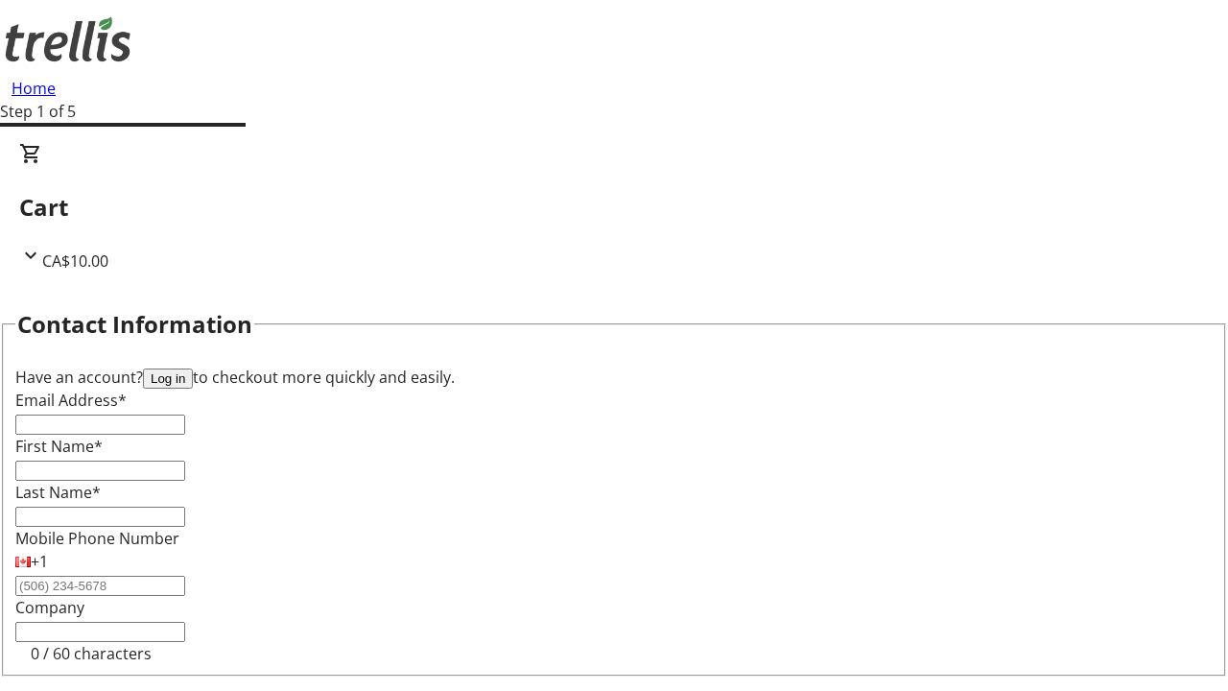 Image resolution: width=1228 pixels, height=691 pixels. What do you see at coordinates (91, 653) in the screenshot?
I see `tr-character-limit: 0 / 60 characters` at bounding box center [91, 653].